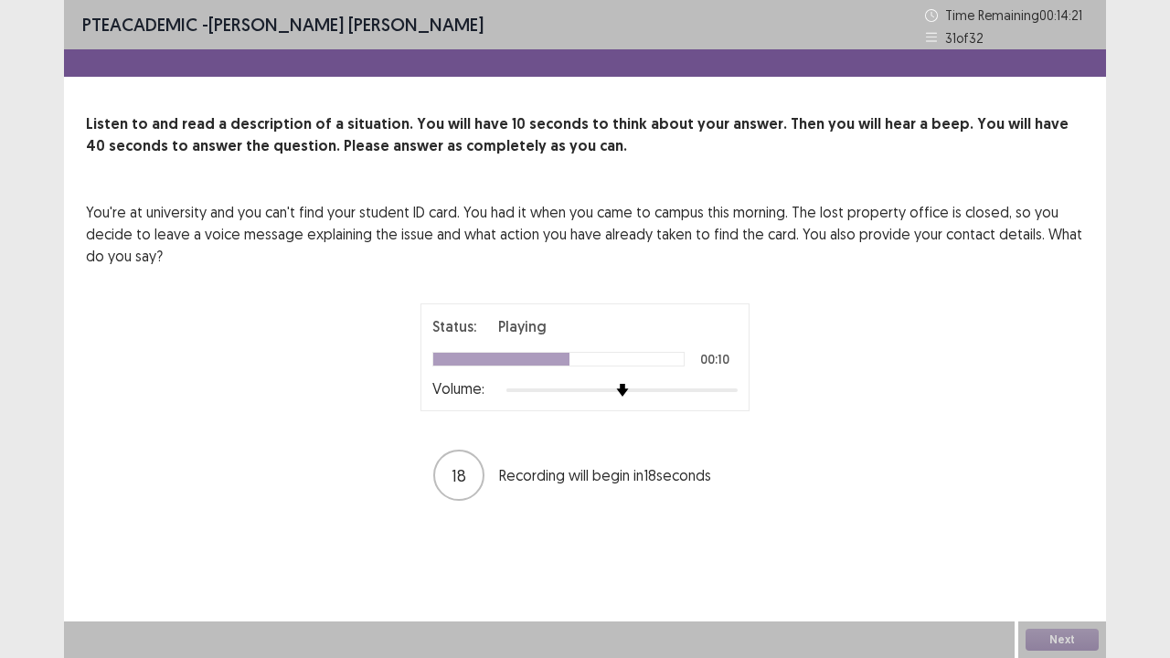 The width and height of the screenshot is (1170, 658). Describe the element at coordinates (964, 37) in the screenshot. I see `p: 31 of 32` at that location.